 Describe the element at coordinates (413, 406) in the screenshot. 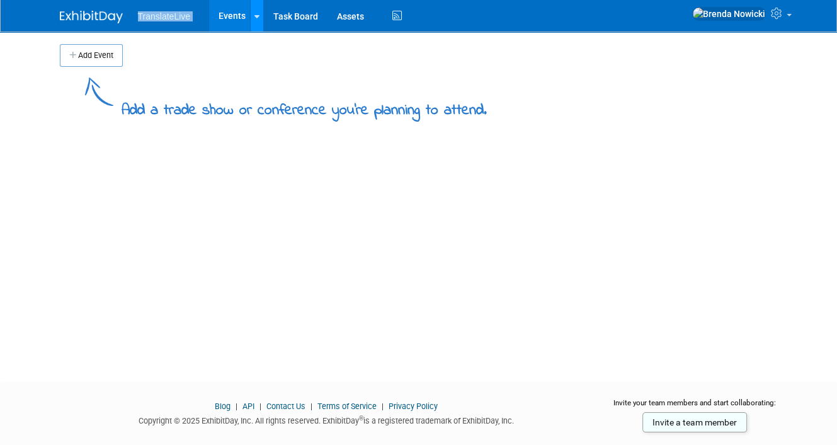

I see `a: Privacy Policy` at that location.